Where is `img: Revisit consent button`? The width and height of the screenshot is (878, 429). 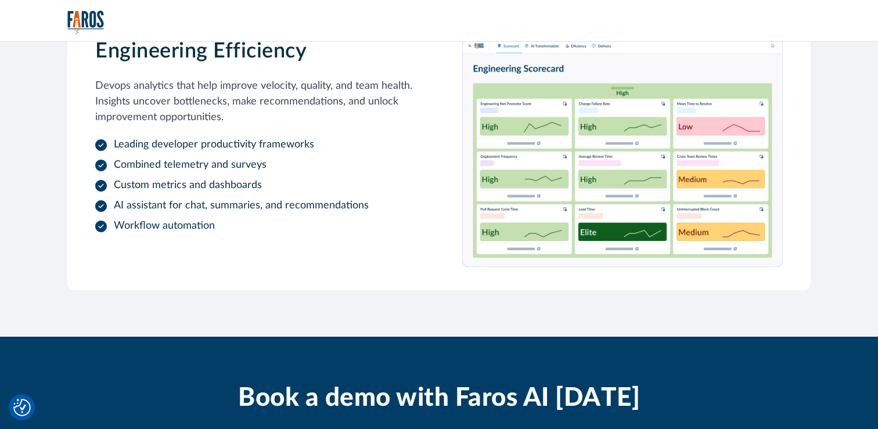
img: Revisit consent button is located at coordinates (22, 408).